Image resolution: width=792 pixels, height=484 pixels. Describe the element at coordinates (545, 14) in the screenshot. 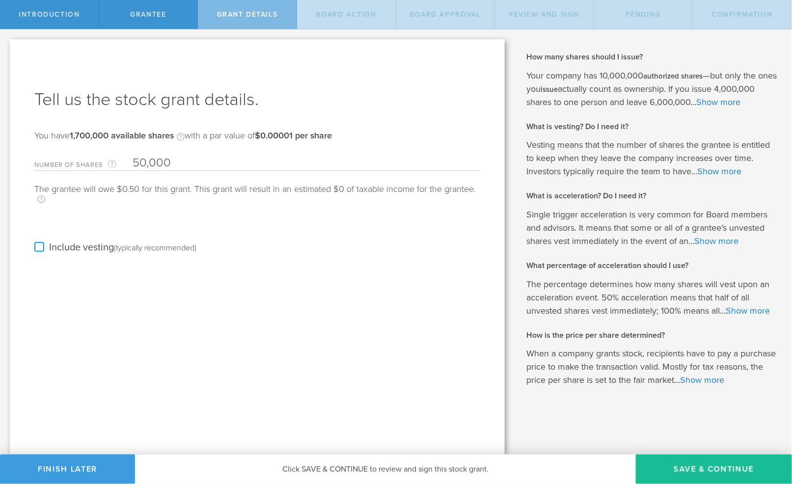

I see `span: Review and Sign` at that location.